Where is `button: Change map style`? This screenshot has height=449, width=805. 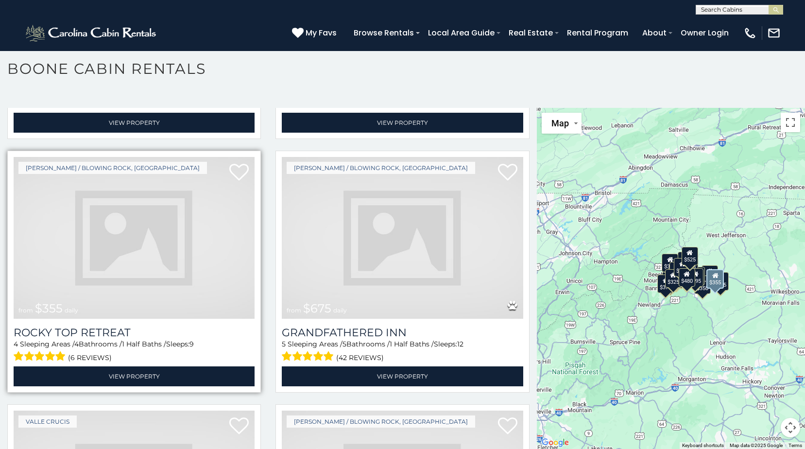 button: Change map style is located at coordinates (562, 123).